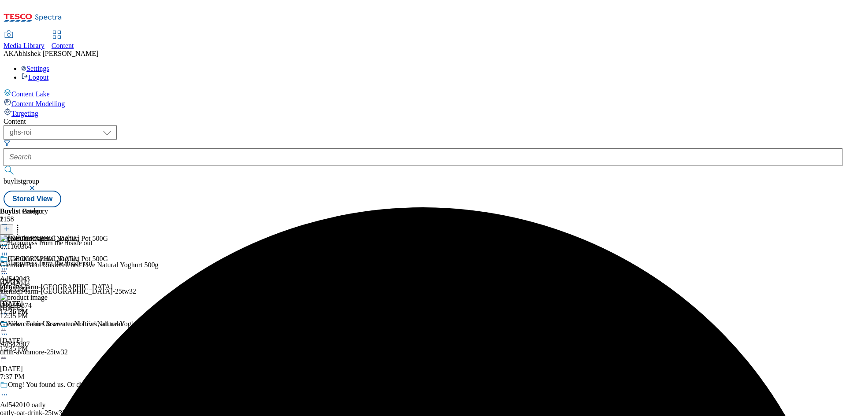 The height and width of the screenshot is (416, 846). Describe the element at coordinates (63, 41) in the screenshot. I see `a: Content` at that location.